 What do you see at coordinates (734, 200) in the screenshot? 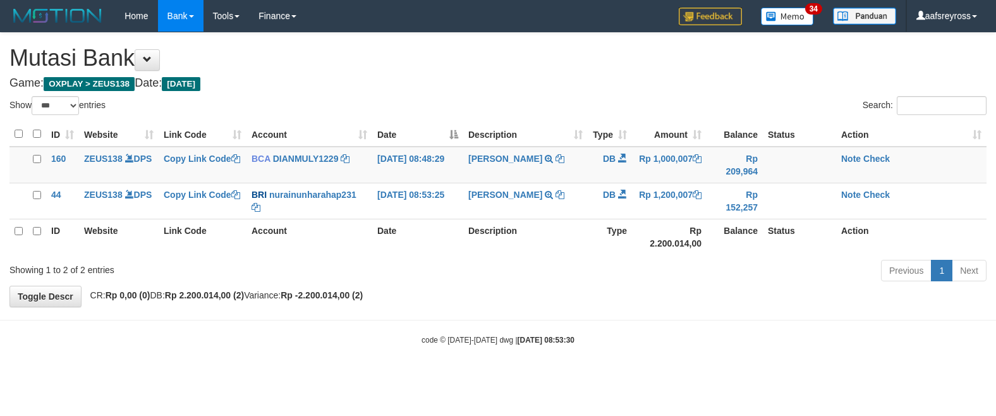
I see `td: Rp 152,257` at bounding box center [734, 200].